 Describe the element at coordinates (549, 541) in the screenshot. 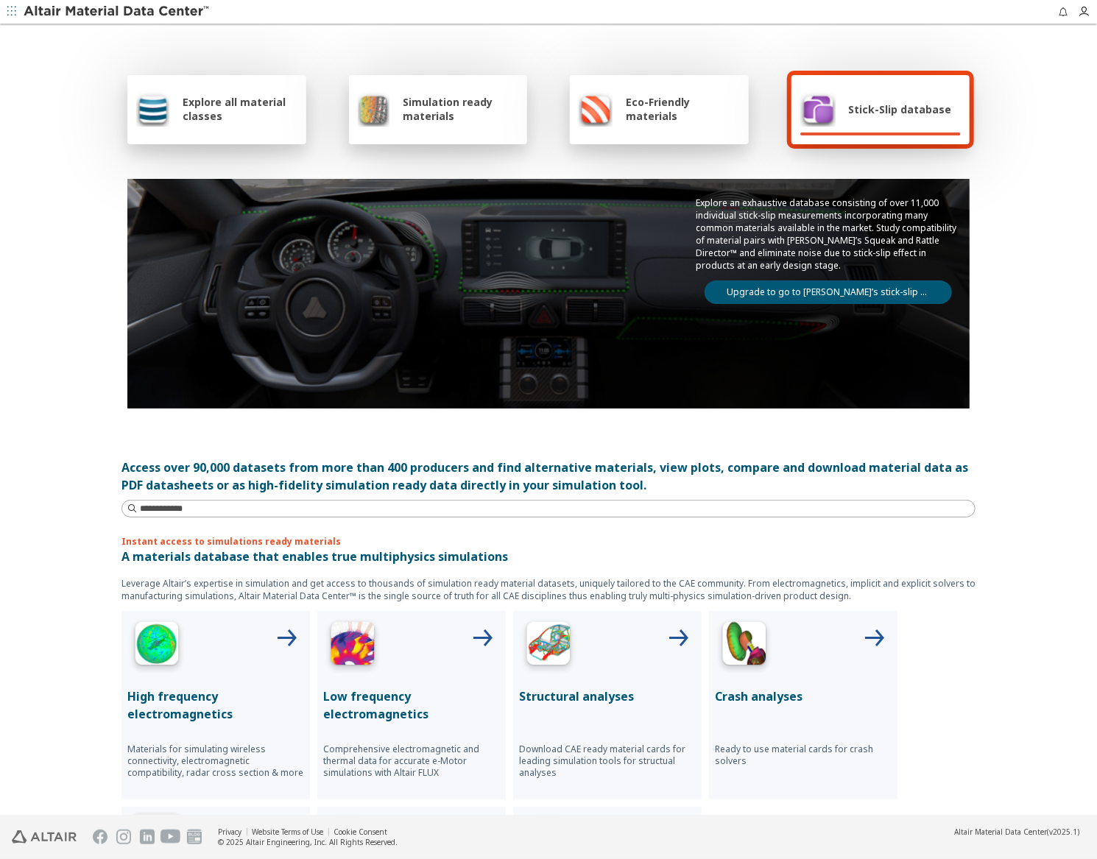

I see `p: Instant access to simulations ready materials` at that location.